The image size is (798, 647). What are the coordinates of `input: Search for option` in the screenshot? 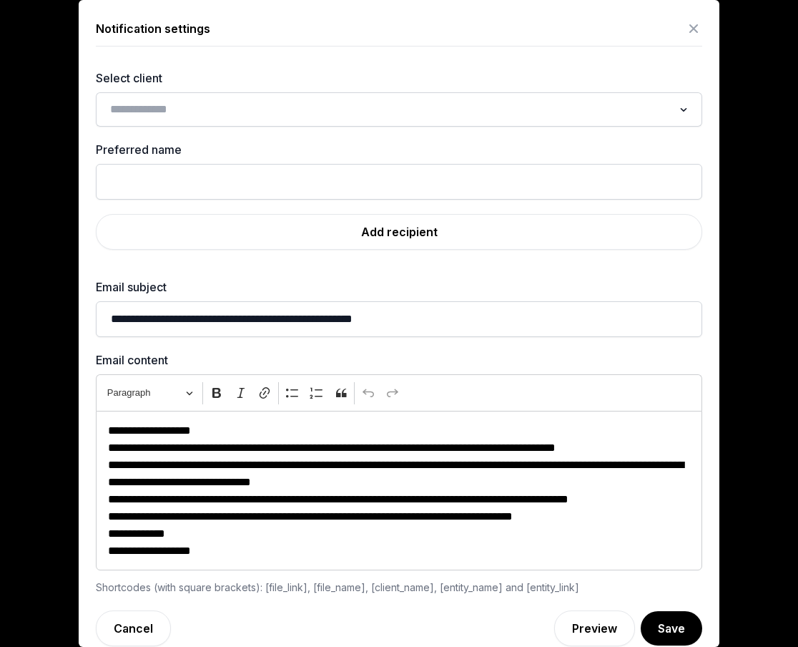 It's located at (388, 109).